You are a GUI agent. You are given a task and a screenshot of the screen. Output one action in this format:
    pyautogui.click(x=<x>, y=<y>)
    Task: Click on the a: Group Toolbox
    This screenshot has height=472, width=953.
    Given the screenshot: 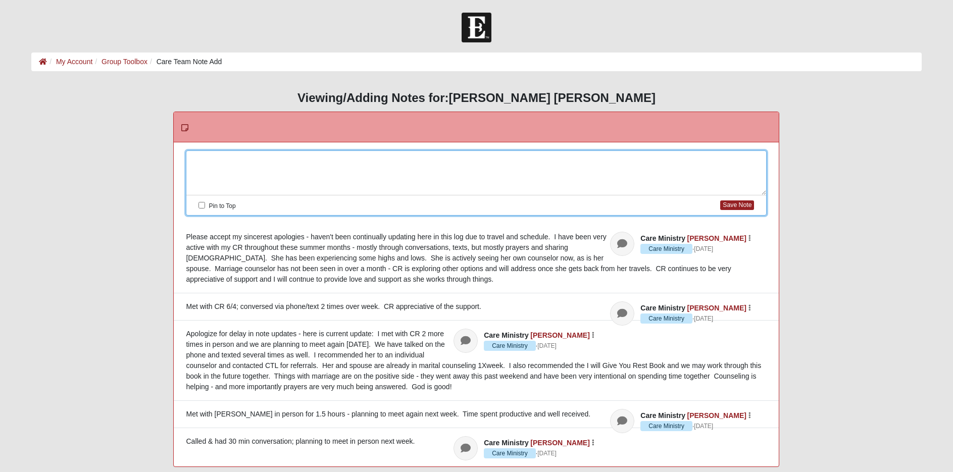 What is the action you would take?
    pyautogui.click(x=124, y=62)
    